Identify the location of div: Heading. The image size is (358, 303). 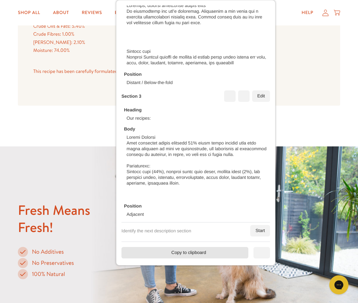
(132, 110).